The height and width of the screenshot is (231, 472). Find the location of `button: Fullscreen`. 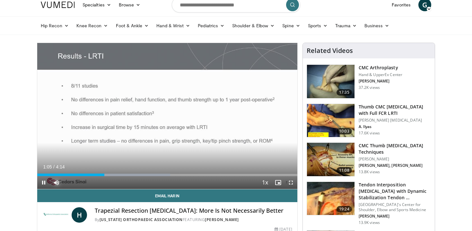

button: Fullscreen is located at coordinates (291, 183).